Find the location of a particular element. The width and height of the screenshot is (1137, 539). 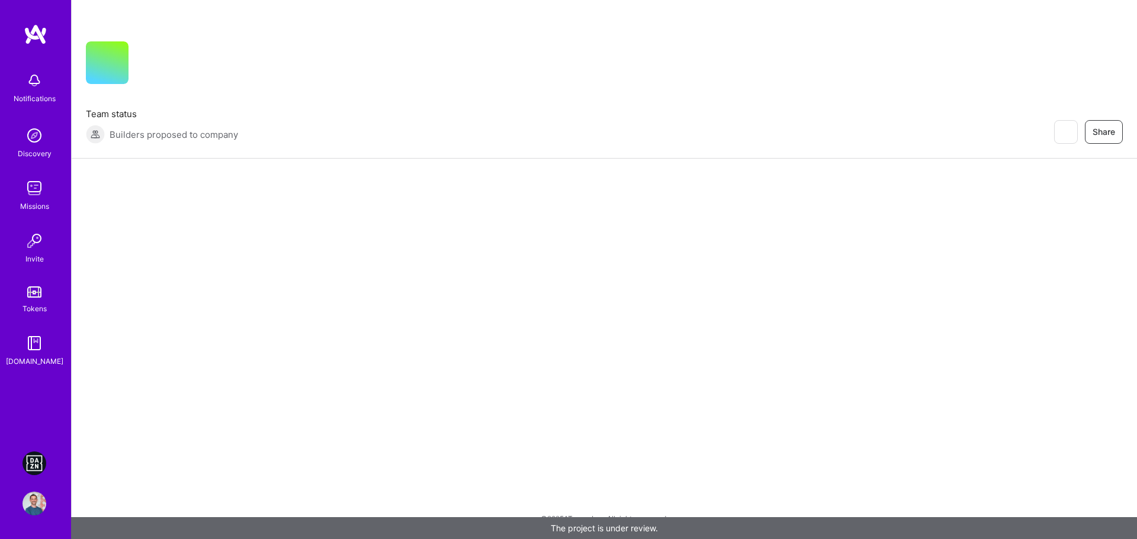

div: Invite is located at coordinates (34, 259).